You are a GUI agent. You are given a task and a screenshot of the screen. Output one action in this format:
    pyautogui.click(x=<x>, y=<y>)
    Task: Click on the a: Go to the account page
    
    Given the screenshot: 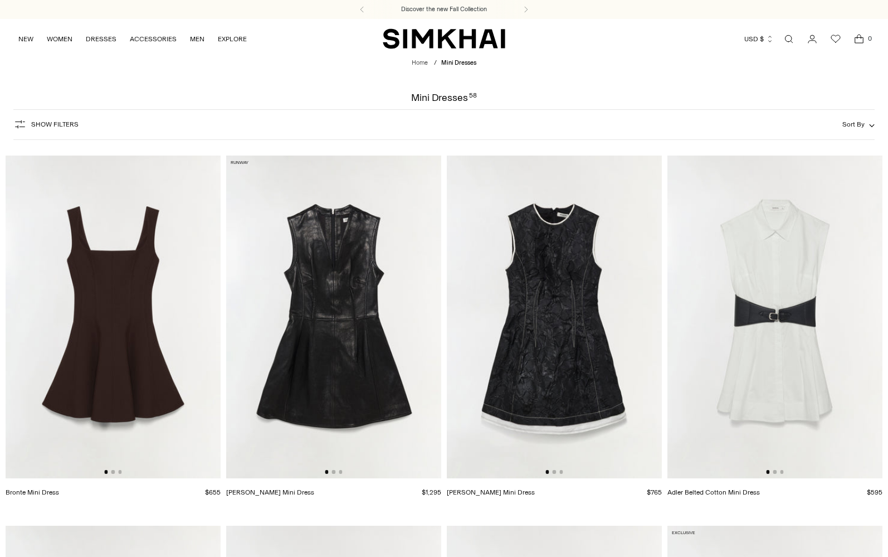 What is the action you would take?
    pyautogui.click(x=812, y=39)
    